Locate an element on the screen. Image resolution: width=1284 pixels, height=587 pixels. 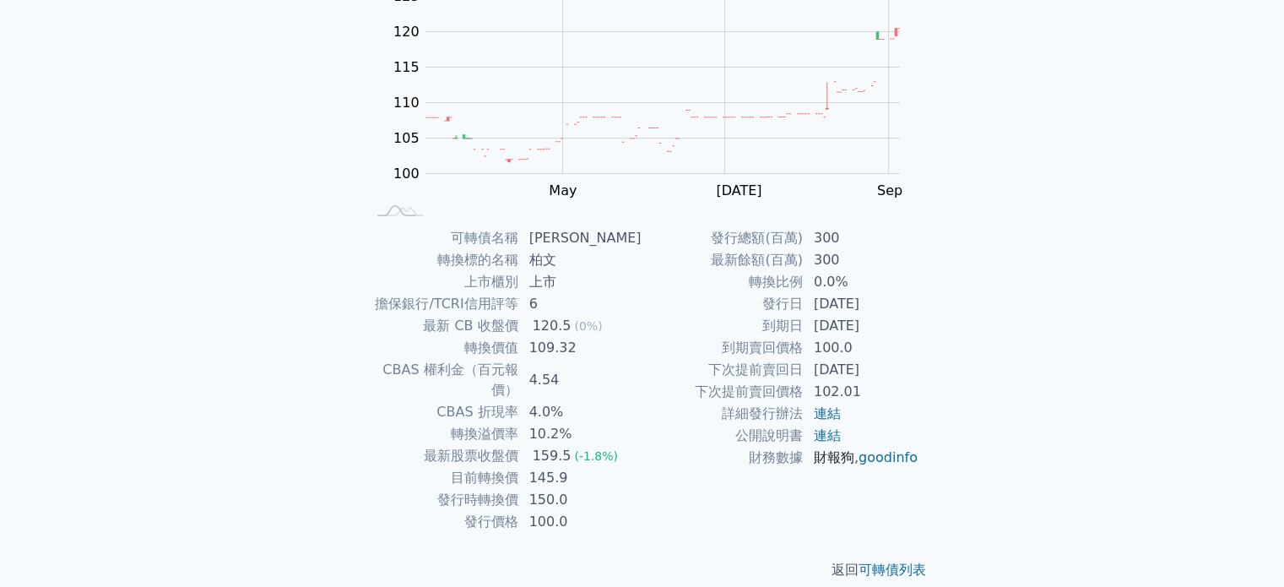
td: 4.54 is located at coordinates (581, 380).